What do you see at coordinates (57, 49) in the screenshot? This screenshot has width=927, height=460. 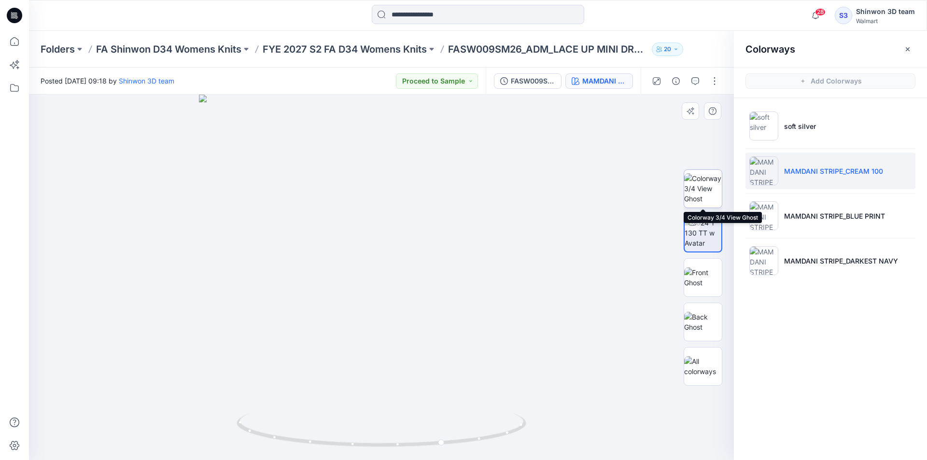 I see `p: Folders` at bounding box center [57, 49].